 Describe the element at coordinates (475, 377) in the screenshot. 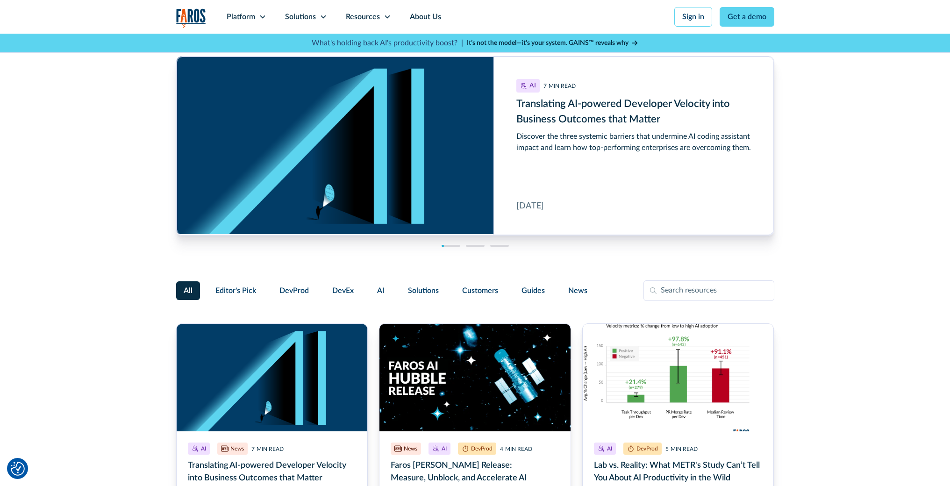

I see `img: The text Faros AI Hubble Release over an image of the Hubble telescope in a dark galaxy where som...` at that location.